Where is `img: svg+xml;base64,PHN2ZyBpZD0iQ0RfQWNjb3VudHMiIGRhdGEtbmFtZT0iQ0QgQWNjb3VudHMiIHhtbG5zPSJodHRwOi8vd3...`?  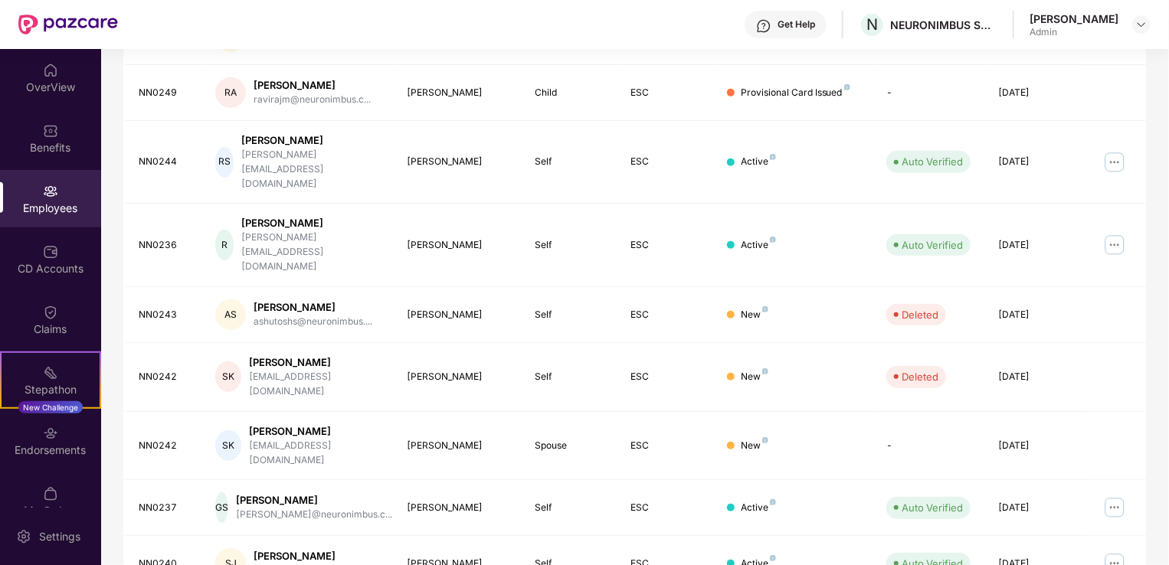 img: svg+xml;base64,PHN2ZyBpZD0iQ0RfQWNjb3VudHMiIGRhdGEtbmFtZT0iQ0QgQWNjb3VudHMiIHhtbG5zPSJodHRwOi8vd3... is located at coordinates (51, 252).